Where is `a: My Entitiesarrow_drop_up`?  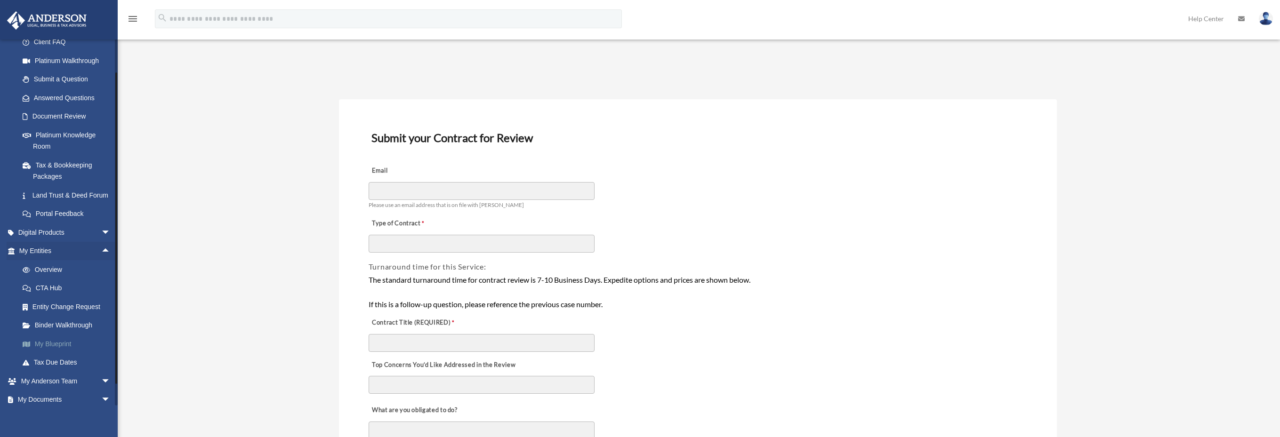
a: My Entitiesarrow_drop_up is located at coordinates (65, 251).